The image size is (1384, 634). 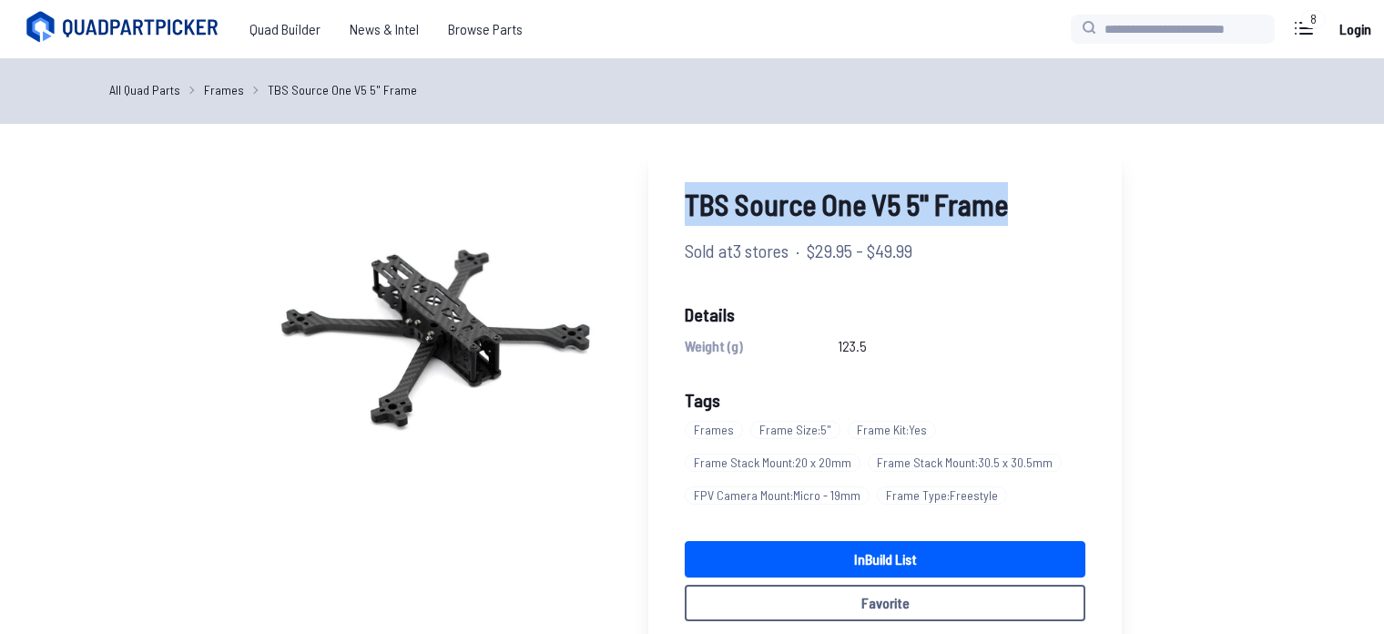 I want to click on span: Frame Kit : Yes, so click(x=892, y=430).